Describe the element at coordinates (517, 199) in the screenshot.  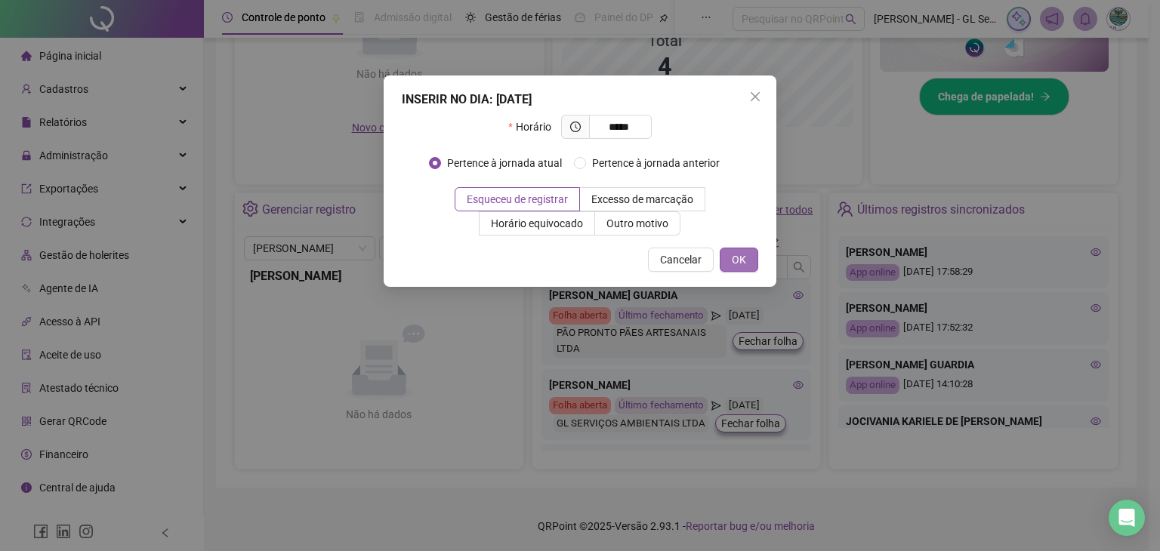
I see `span: Esqueceu de registrar` at that location.